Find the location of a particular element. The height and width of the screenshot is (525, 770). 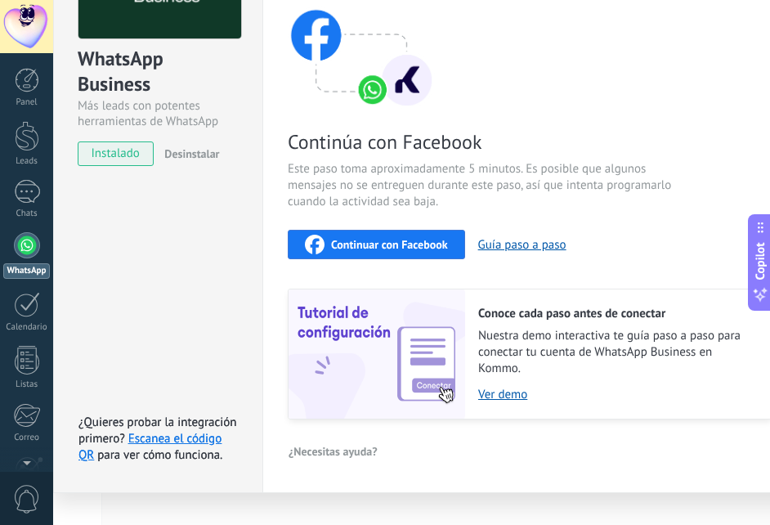

button: ¿Necesitas ayuda? is located at coordinates (333, 451).